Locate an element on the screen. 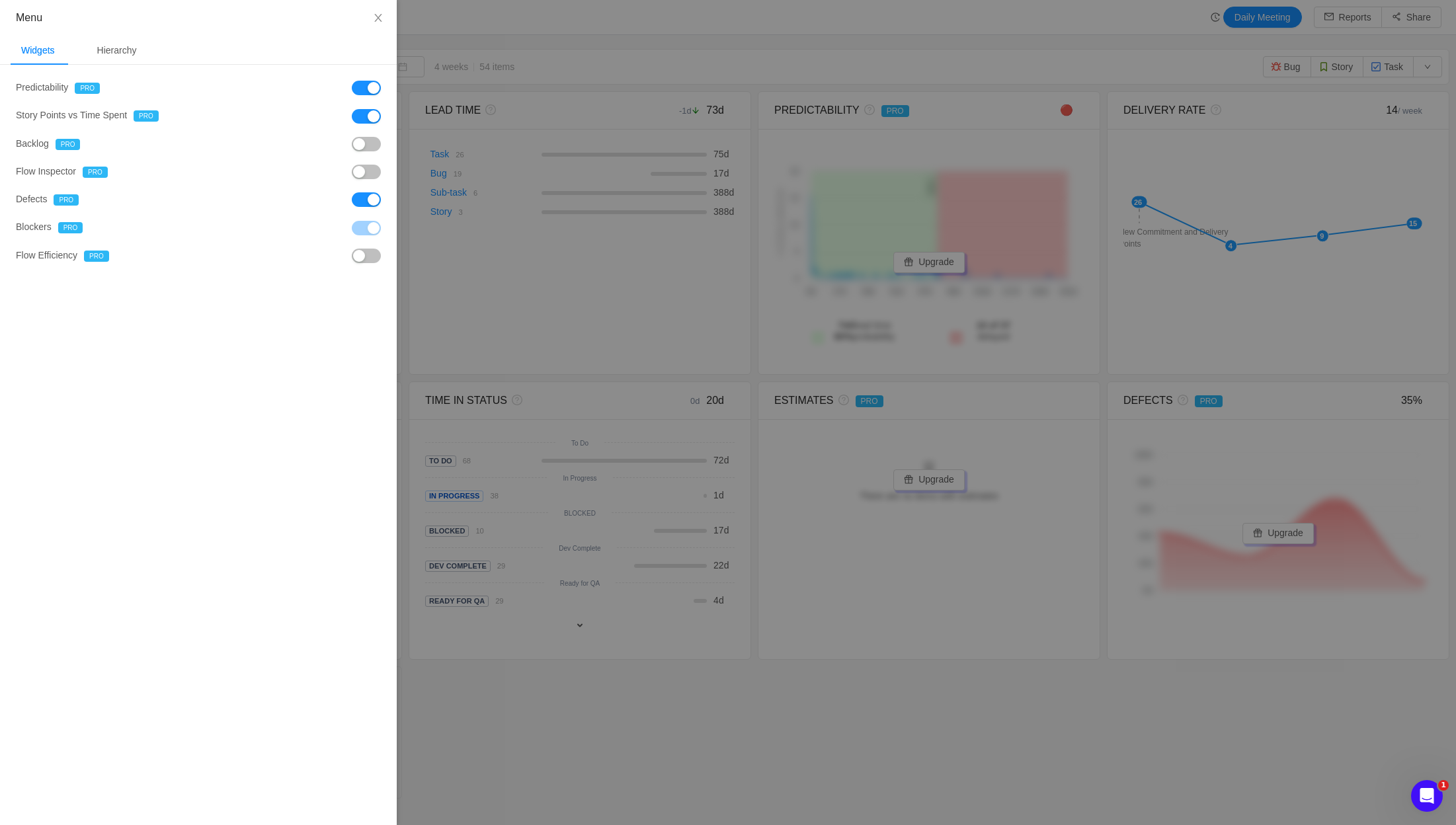 The width and height of the screenshot is (1456, 825). div: Predictability is located at coordinates (107, 88).